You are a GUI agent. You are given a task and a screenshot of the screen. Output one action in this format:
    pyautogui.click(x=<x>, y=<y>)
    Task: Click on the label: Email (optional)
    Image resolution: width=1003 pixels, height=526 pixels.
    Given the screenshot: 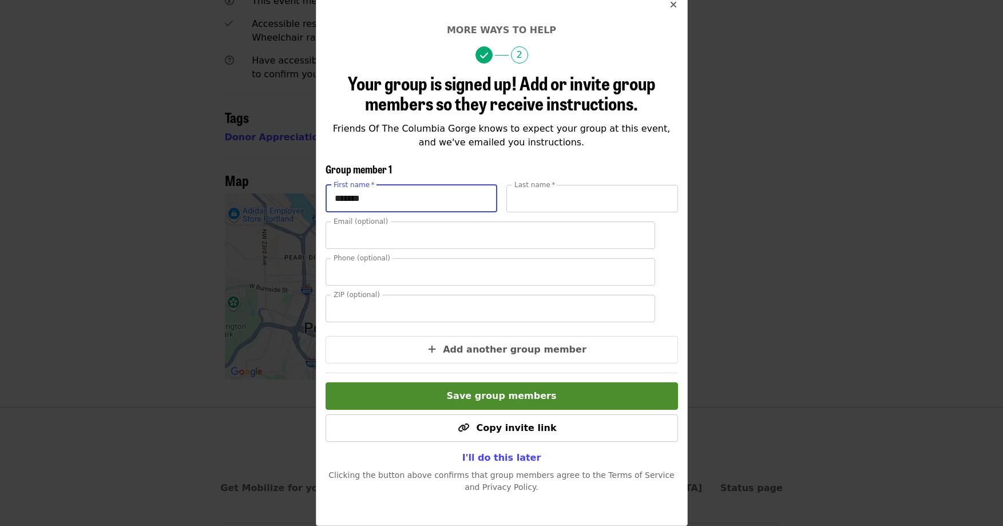 What is the action you would take?
    pyautogui.click(x=361, y=221)
    